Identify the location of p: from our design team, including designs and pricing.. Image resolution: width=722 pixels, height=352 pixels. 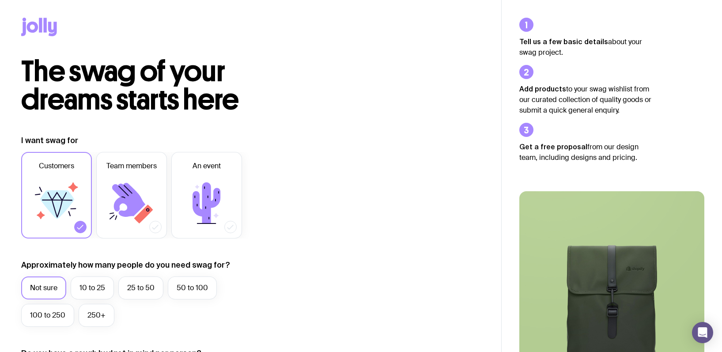
(585, 152).